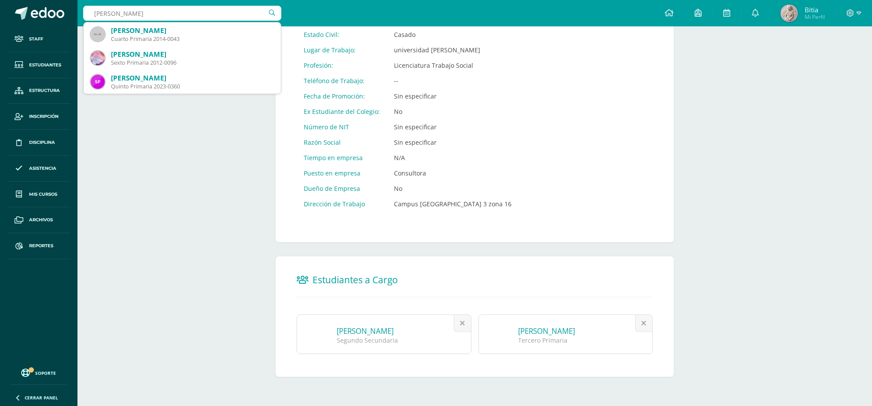 This screenshot has height=406, width=872. I want to click on span: Archivos, so click(41, 220).